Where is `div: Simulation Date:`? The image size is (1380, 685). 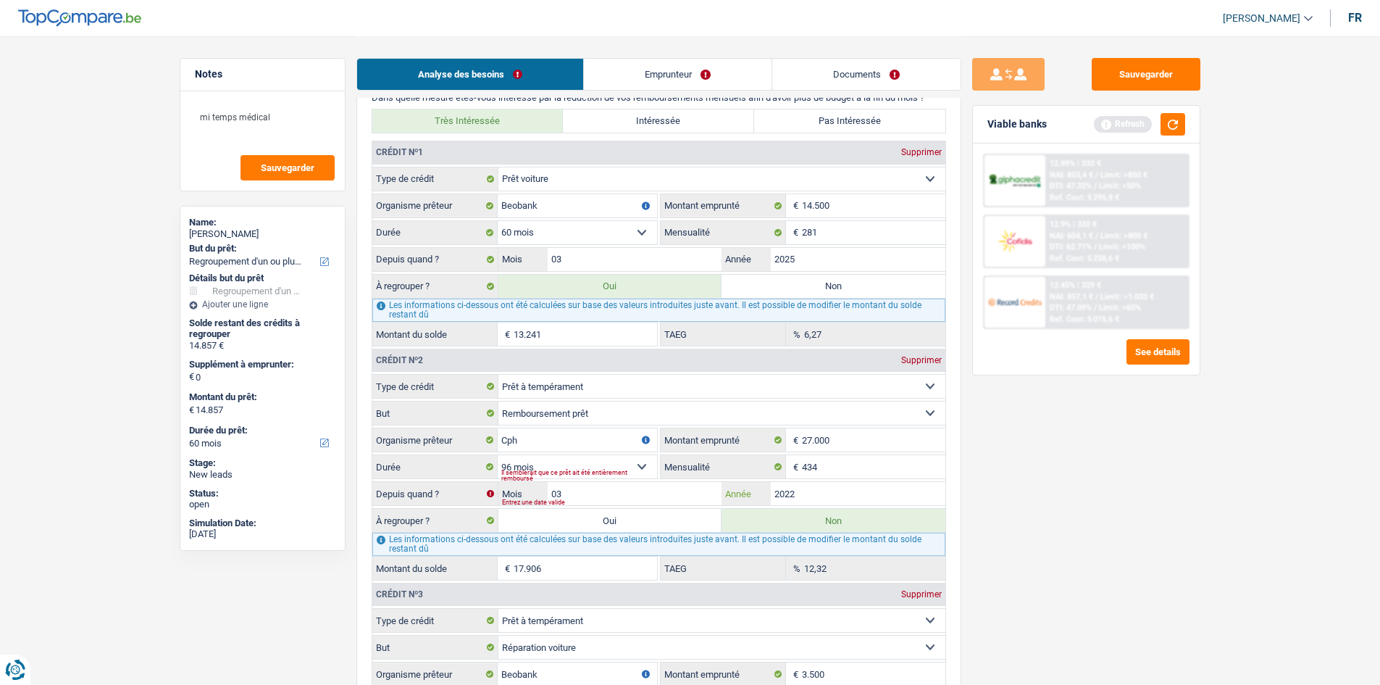 div: Simulation Date: is located at coordinates (262, 523).